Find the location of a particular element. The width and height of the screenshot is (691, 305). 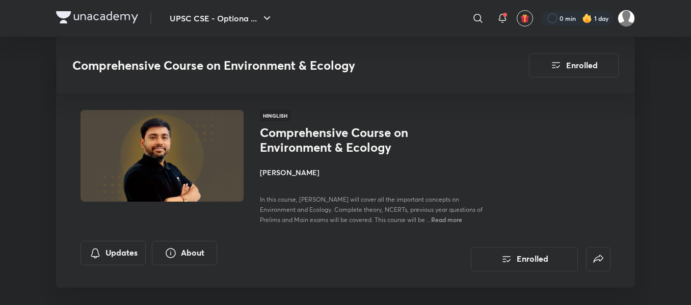

button: UPSC CSE - Optiona ... is located at coordinates (221, 18).